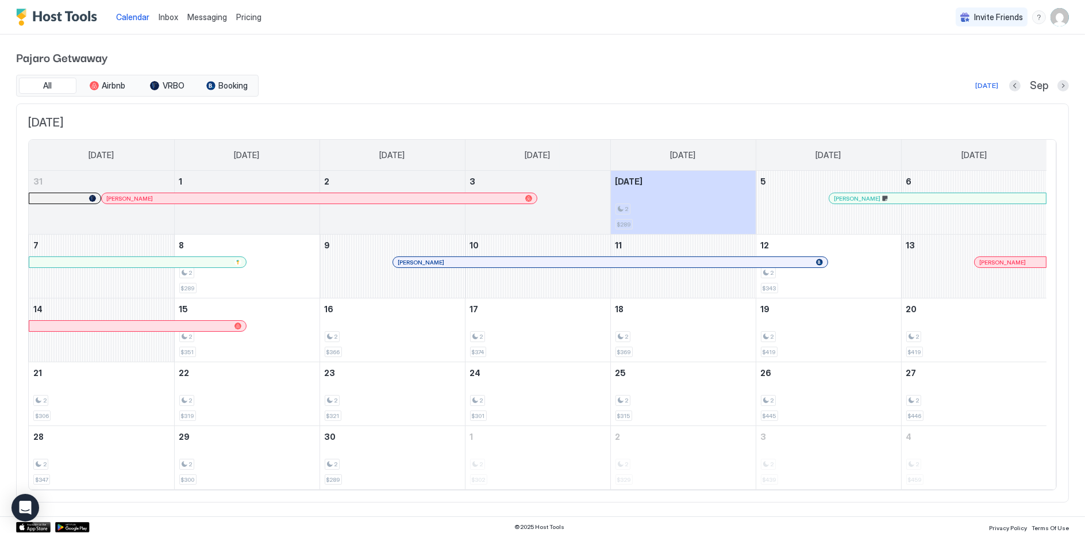 Image resolution: width=1085 pixels, height=533 pixels. Describe the element at coordinates (247, 309) in the screenshot. I see `a: September 15, 2025` at that location.